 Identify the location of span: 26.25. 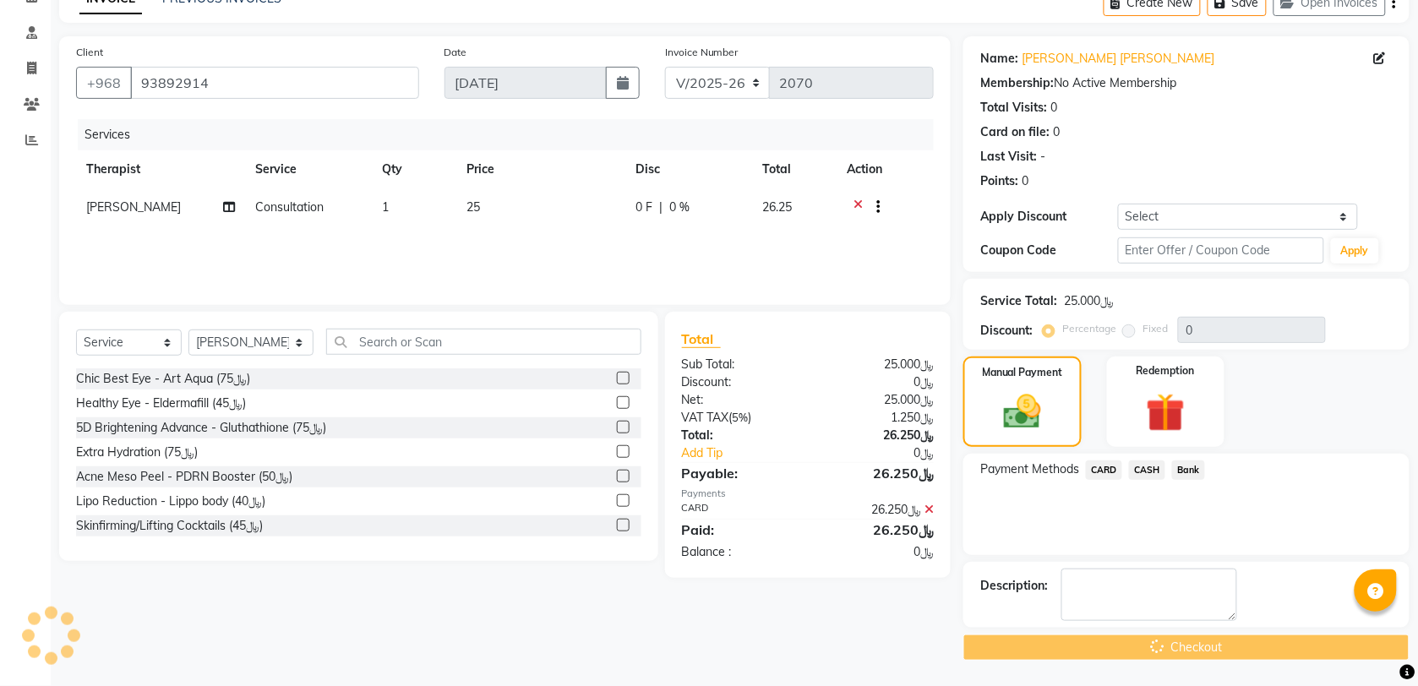
(777, 207).